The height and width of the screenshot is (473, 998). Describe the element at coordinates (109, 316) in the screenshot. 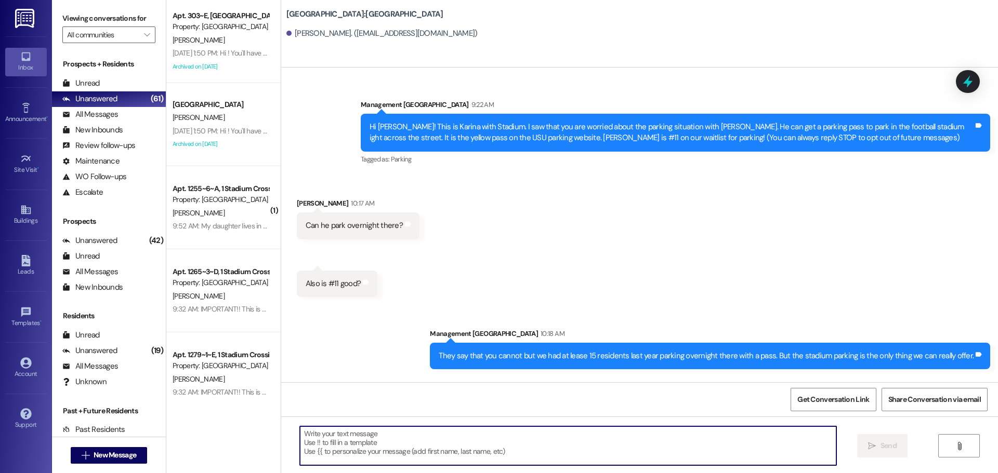

I see `div: Residents` at that location.